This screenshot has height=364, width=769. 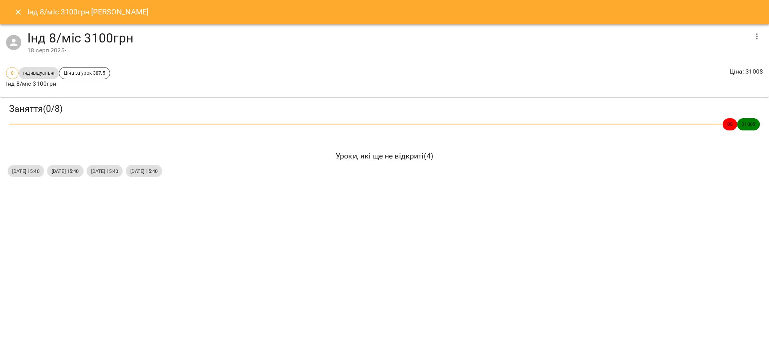 What do you see at coordinates (384, 109) in the screenshot?
I see `h3: Заняття ( 0 / 8 )` at bounding box center [384, 109].